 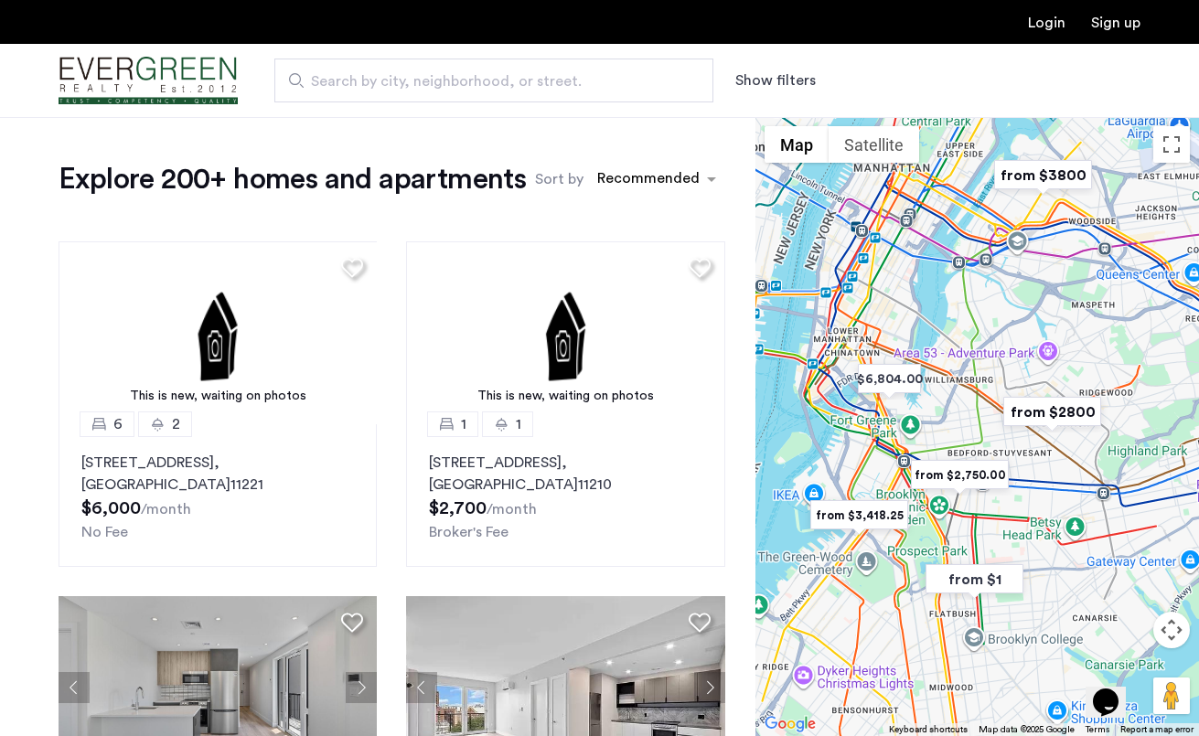 What do you see at coordinates (1157, 730) in the screenshot?
I see `a: Report a map error` at bounding box center [1157, 730].